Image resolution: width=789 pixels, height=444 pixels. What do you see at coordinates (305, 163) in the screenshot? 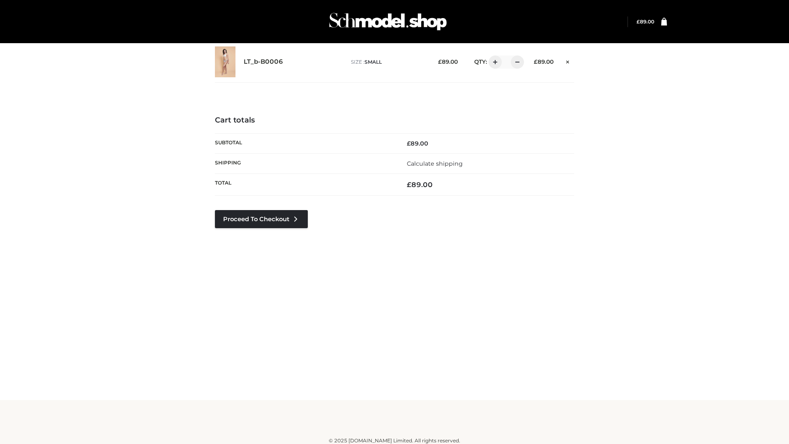
I see `th: Shipping` at bounding box center [305, 163].